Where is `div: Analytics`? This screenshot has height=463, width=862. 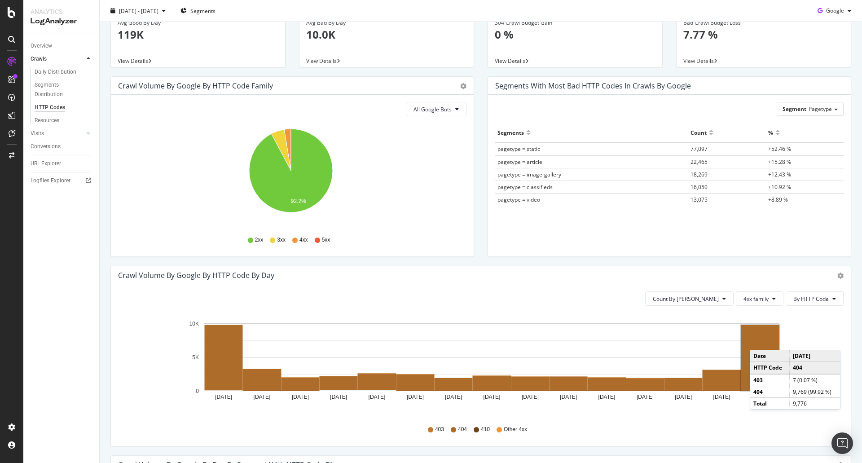
div: Analytics is located at coordinates (61, 12).